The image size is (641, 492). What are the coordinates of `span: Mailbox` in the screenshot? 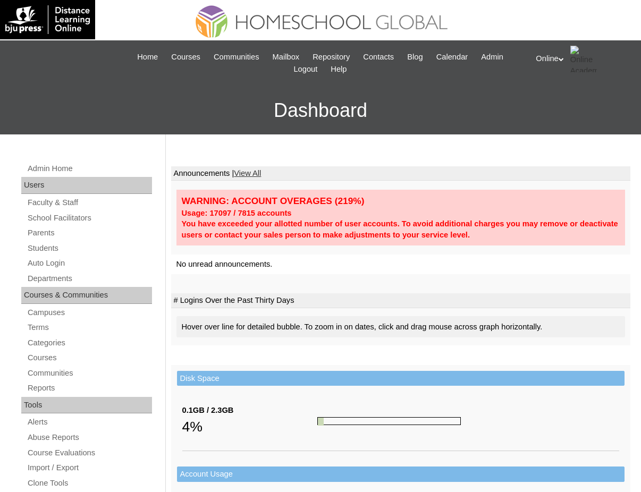 It's located at (286, 57).